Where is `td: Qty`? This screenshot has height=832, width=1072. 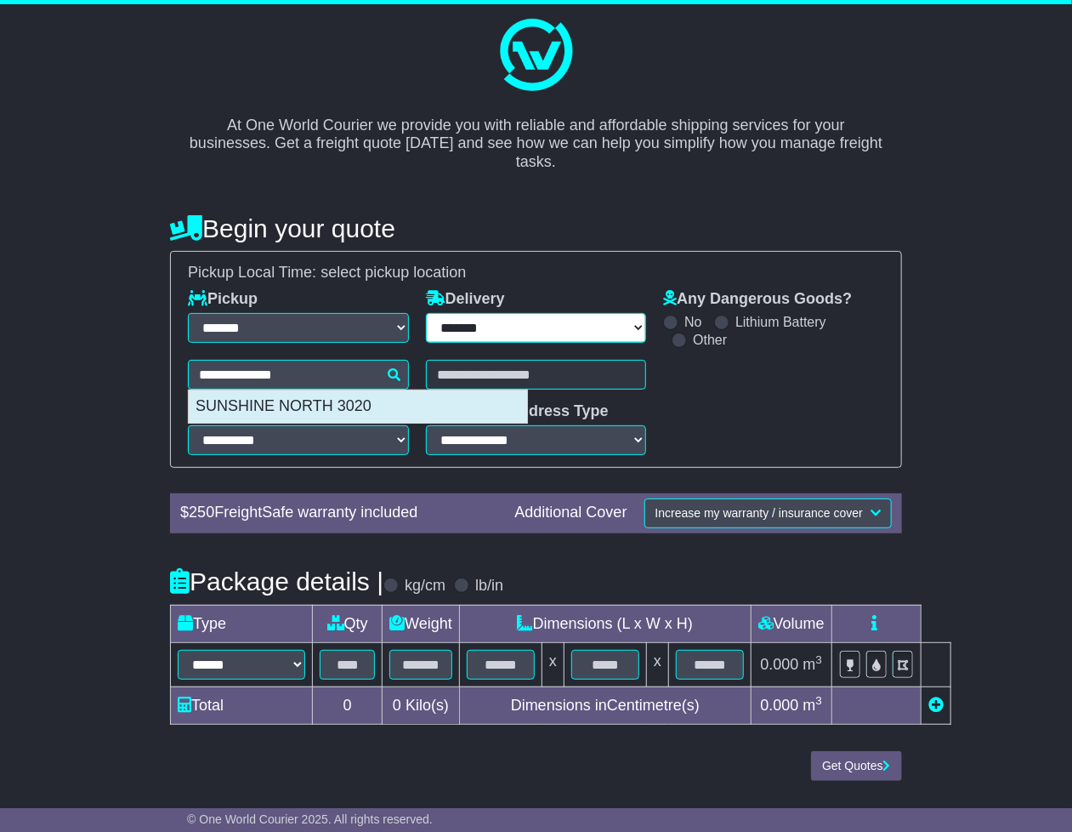
td: Qty is located at coordinates (348, 623).